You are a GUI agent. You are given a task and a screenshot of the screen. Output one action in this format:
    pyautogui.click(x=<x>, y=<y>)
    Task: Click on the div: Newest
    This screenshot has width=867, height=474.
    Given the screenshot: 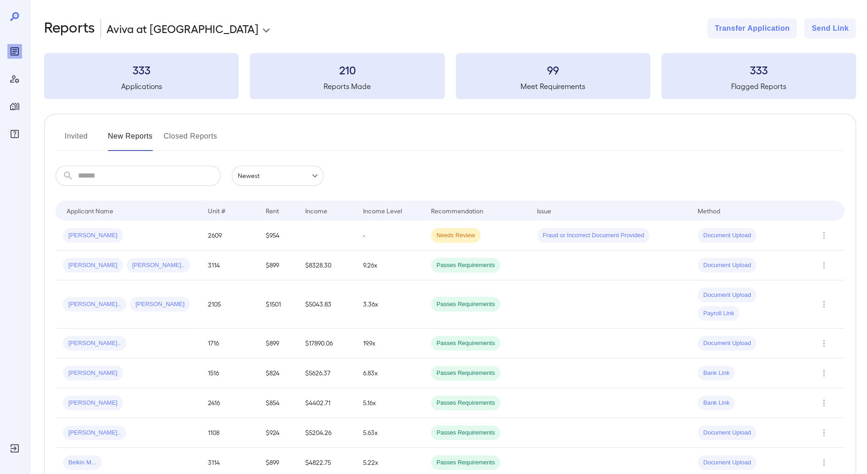 What is the action you would take?
    pyautogui.click(x=278, y=176)
    